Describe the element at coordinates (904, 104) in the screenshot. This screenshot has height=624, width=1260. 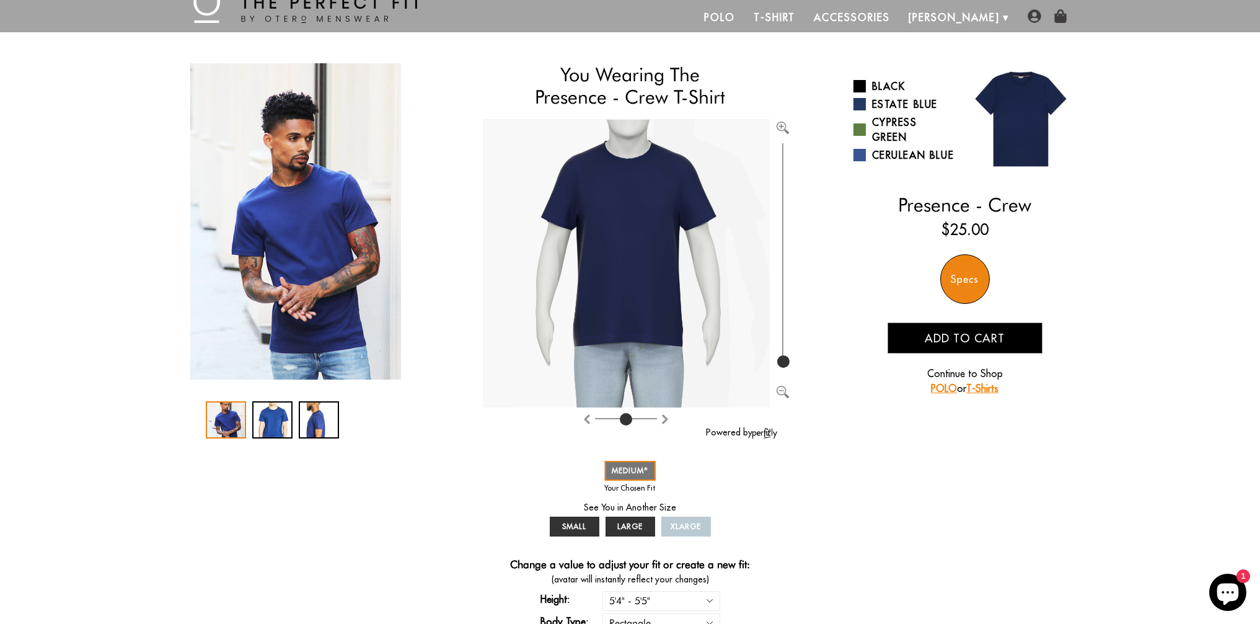
I see `a: Estate Blue` at that location.